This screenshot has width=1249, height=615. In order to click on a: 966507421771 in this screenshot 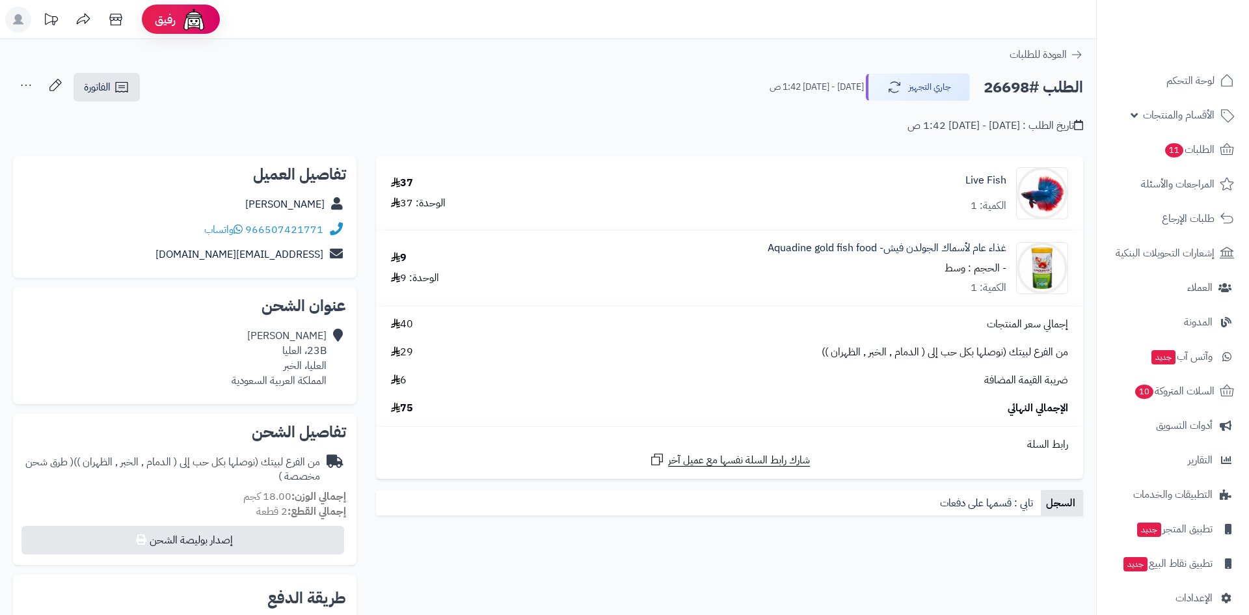, I will do `click(284, 230)`.